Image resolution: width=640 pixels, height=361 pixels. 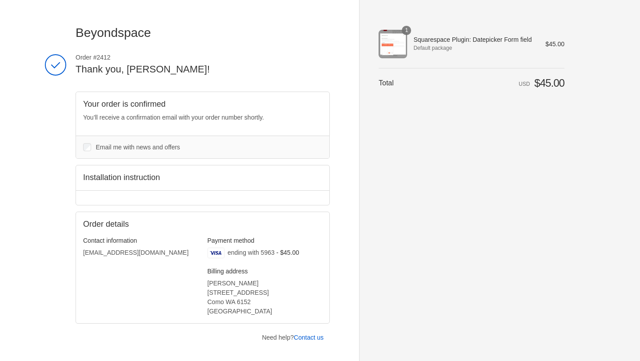 What do you see at coordinates (251, 252) in the screenshot?
I see `span: ending with 5963` at bounding box center [251, 252].